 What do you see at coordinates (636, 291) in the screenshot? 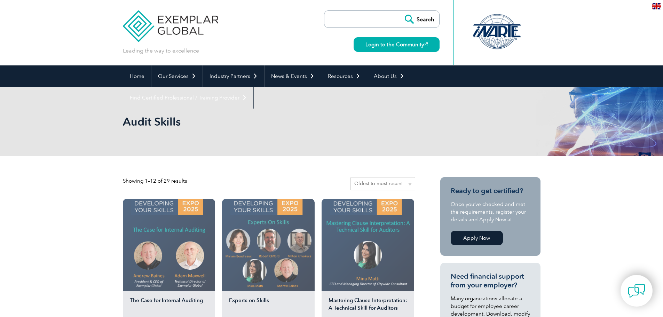
I see `img: contact-chat.png` at bounding box center [636, 291].